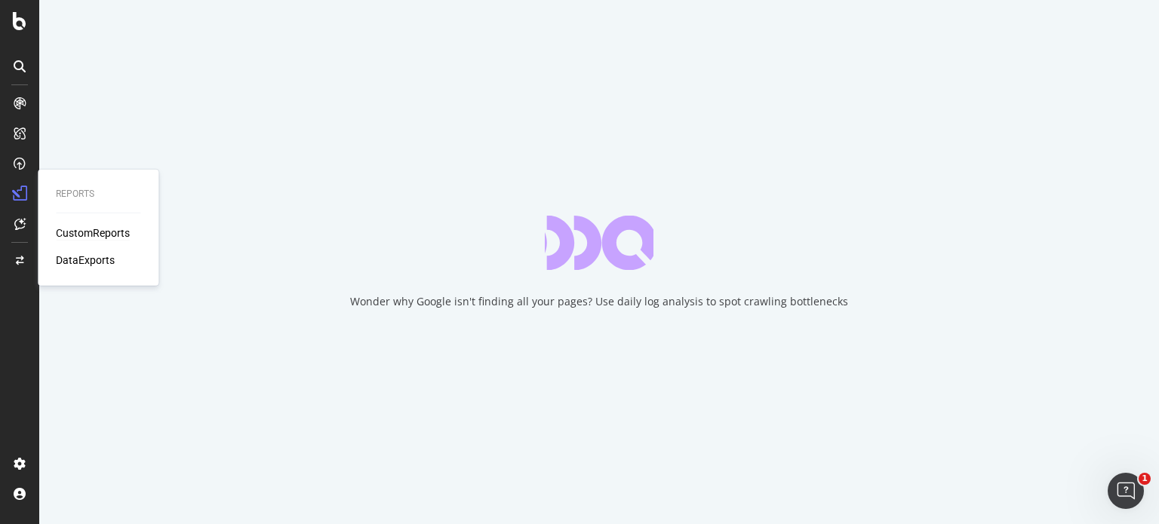  Describe the element at coordinates (93, 233) in the screenshot. I see `div: CustomReports` at that location.